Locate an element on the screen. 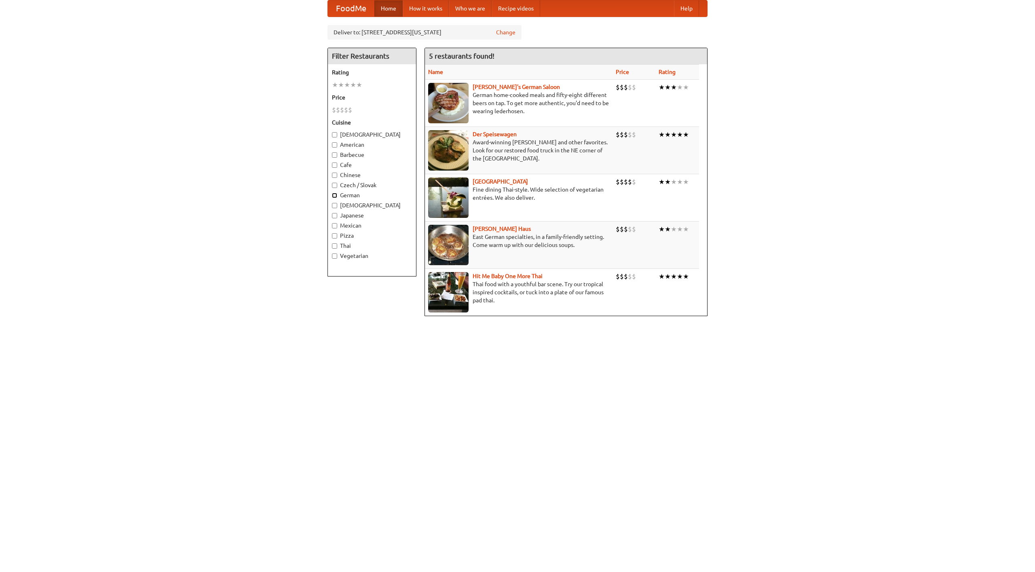 The width and height of the screenshot is (1035, 572). input: German is located at coordinates (334, 195).